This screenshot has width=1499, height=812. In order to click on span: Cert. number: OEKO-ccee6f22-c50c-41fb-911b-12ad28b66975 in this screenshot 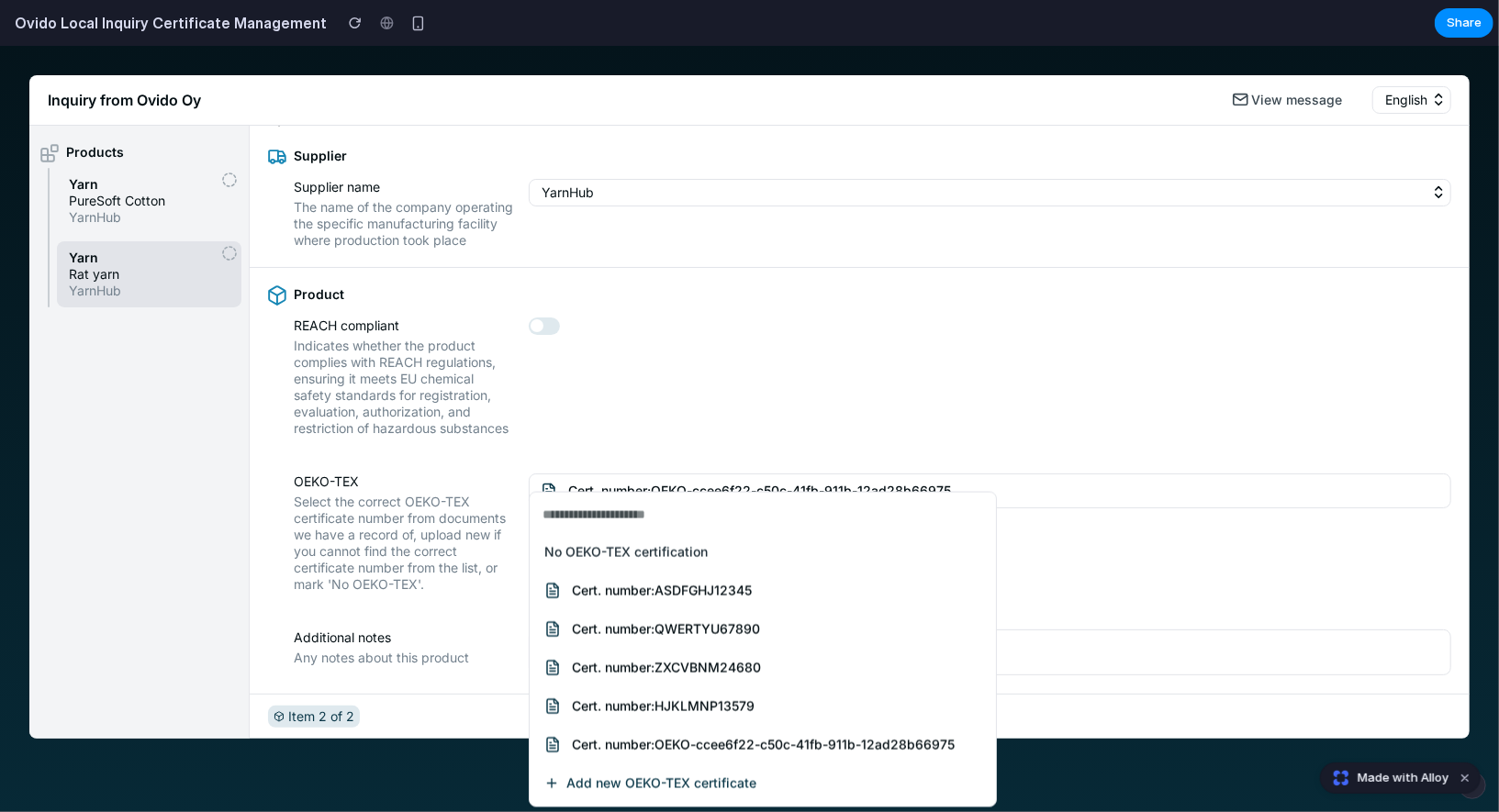, I will do `click(763, 699)`.